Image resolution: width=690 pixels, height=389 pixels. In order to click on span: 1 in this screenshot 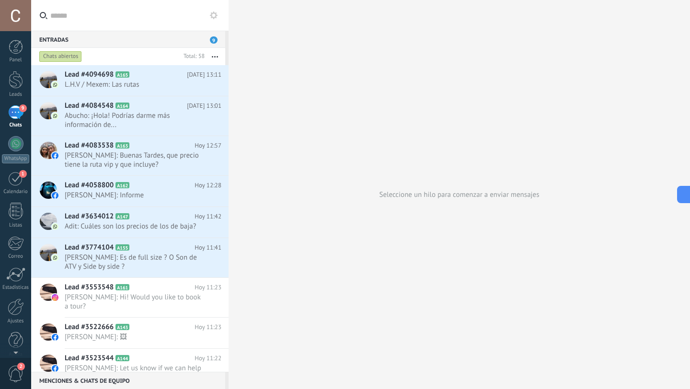, I will do `click(23, 174)`.